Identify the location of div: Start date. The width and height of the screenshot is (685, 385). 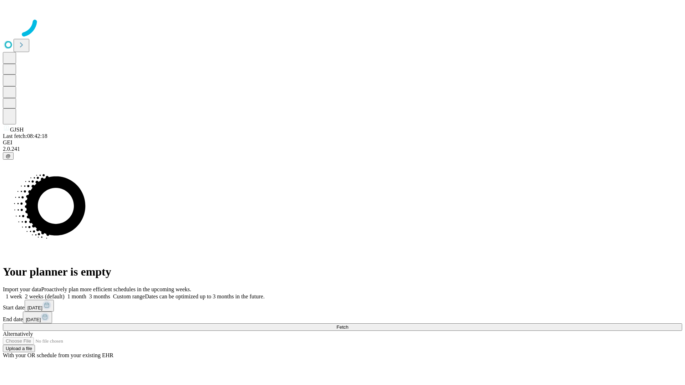
(342, 306).